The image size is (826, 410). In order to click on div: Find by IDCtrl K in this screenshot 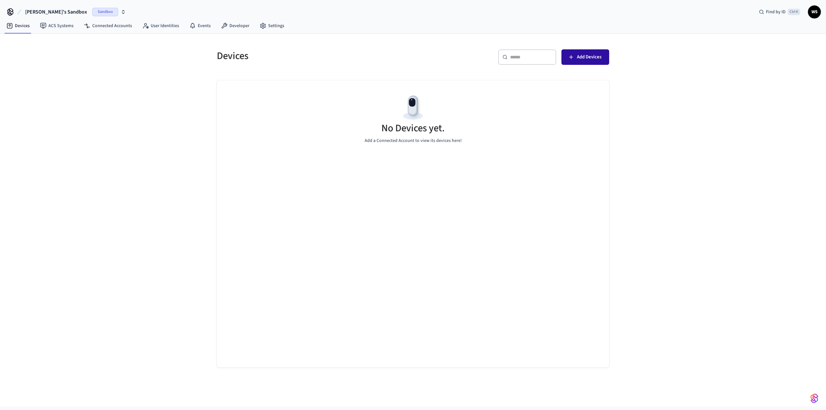, I will do `click(780, 12)`.